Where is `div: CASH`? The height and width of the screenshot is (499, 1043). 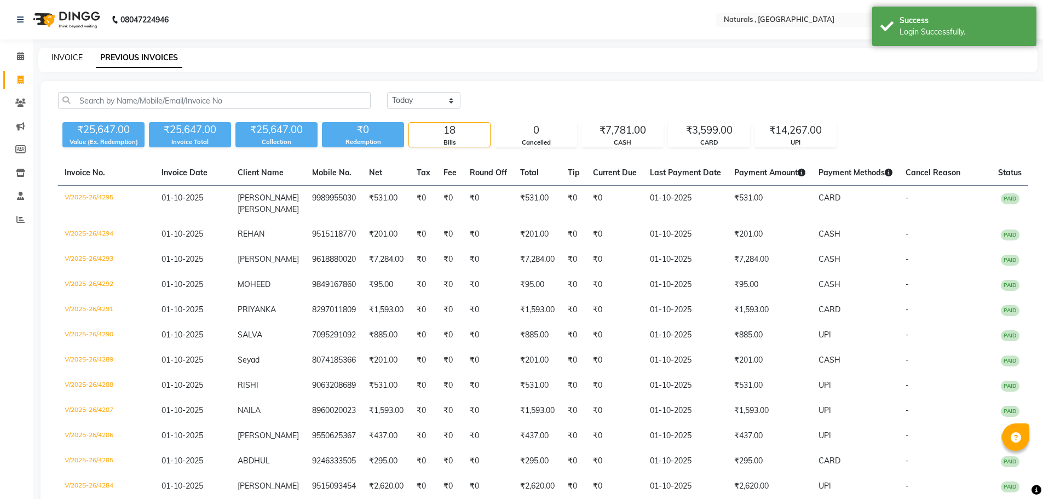 div: CASH is located at coordinates (622, 142).